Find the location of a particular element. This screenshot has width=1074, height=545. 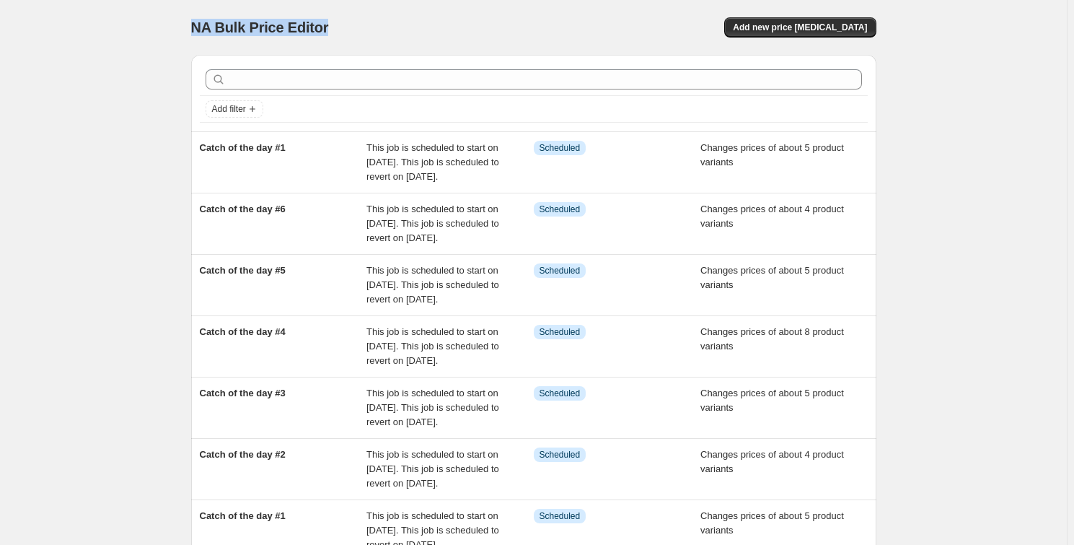

span: Catch of the day #3 is located at coordinates (242, 393).